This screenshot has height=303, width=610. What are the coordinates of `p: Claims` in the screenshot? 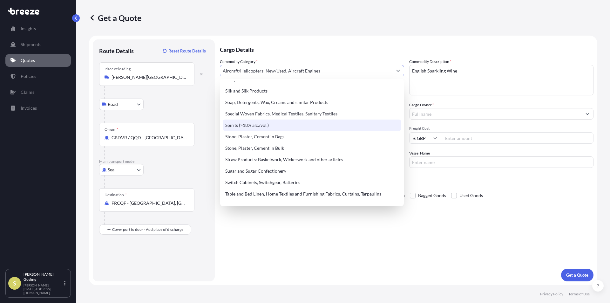 It's located at (27, 92).